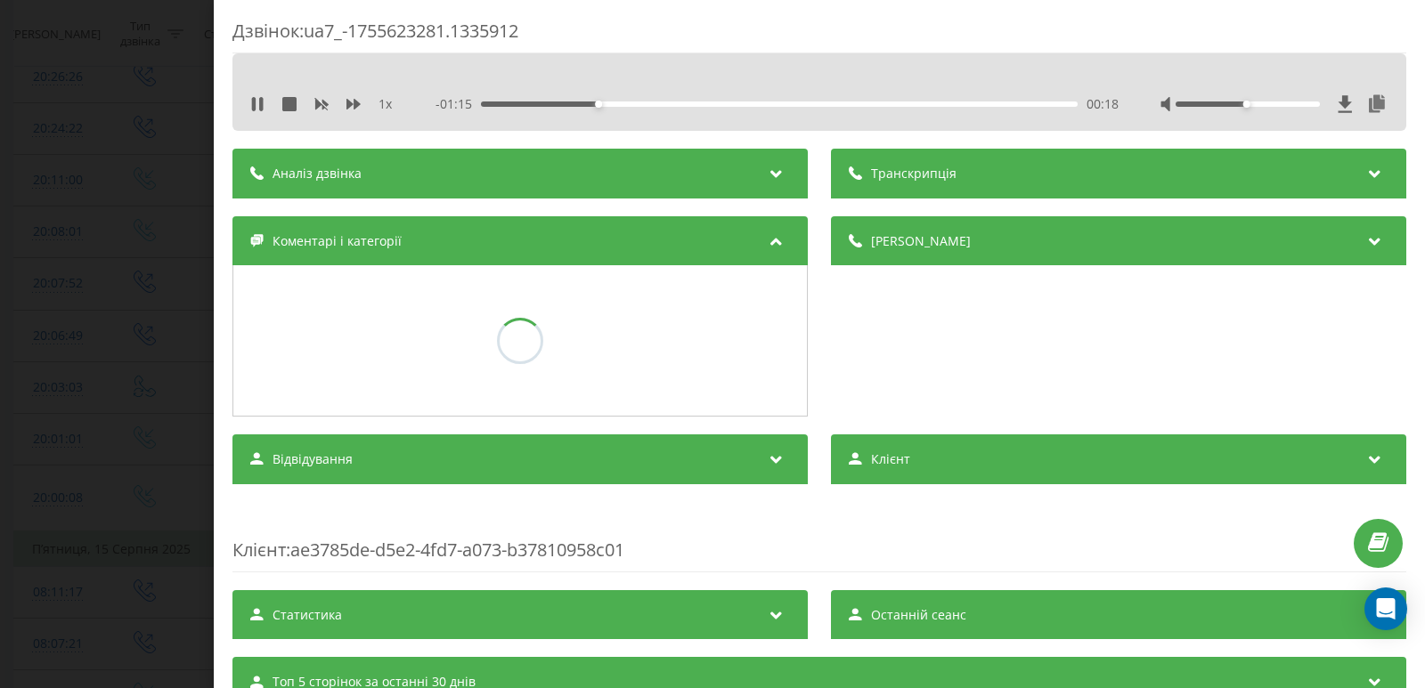  Describe the element at coordinates (317, 174) in the screenshot. I see `span: Аналіз дзвінка` at that location.